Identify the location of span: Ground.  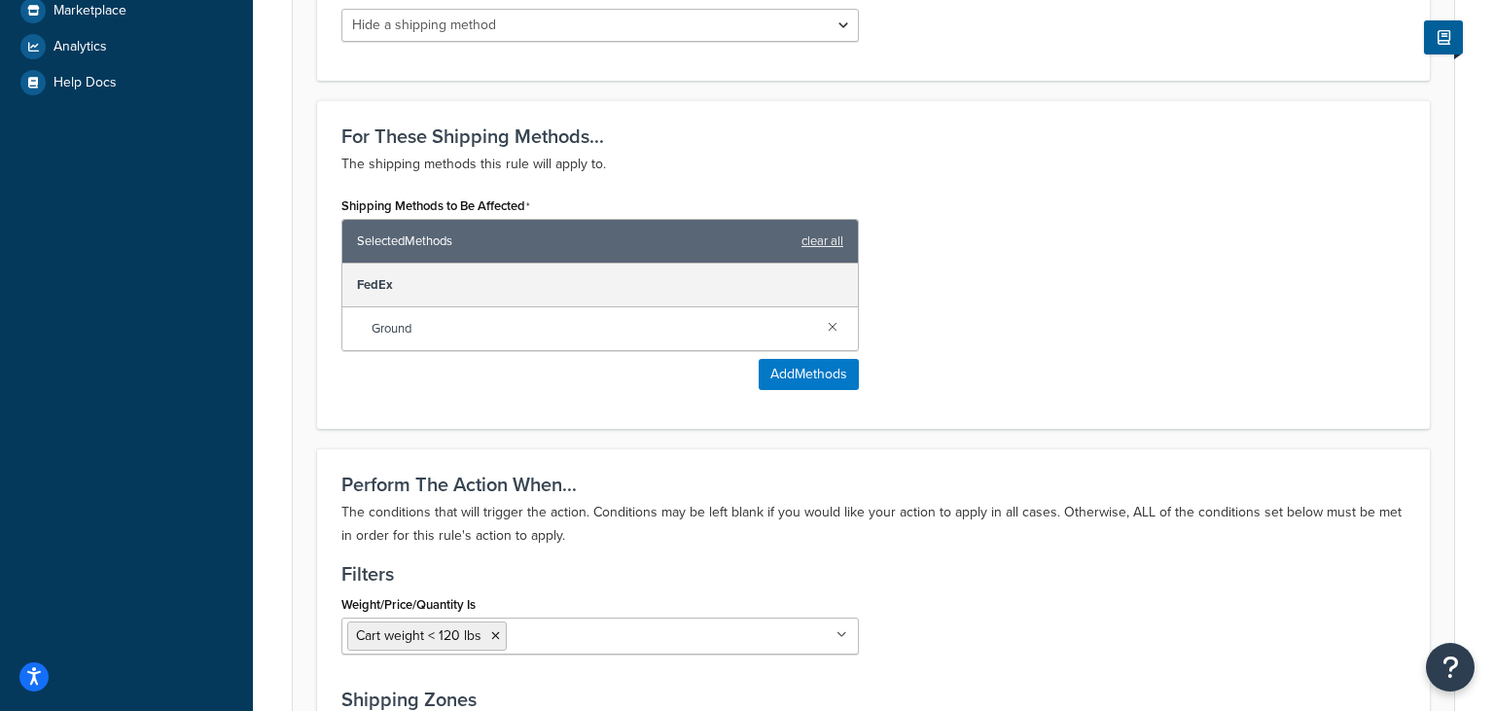
(591, 329).